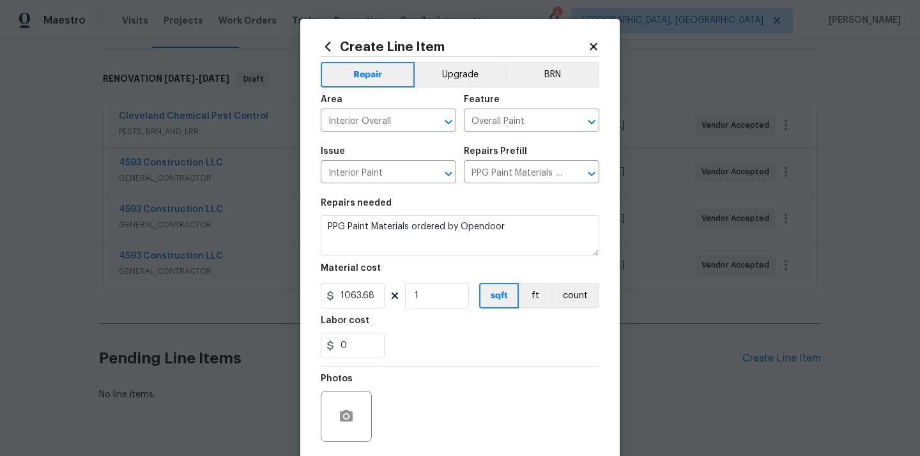 The width and height of the screenshot is (920, 456). Describe the element at coordinates (331, 100) in the screenshot. I see `h5: Area` at that location.